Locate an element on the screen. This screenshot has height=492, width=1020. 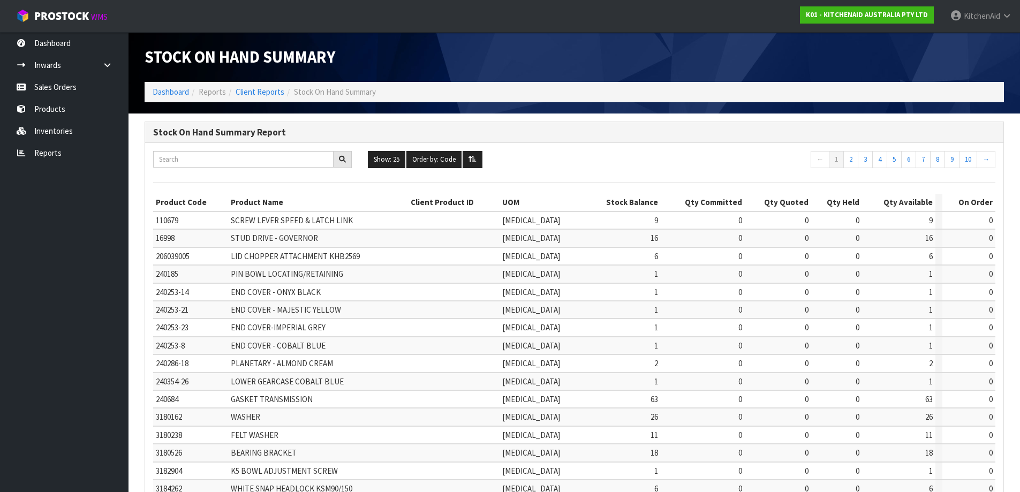
th: Client Product ID is located at coordinates (453, 202).